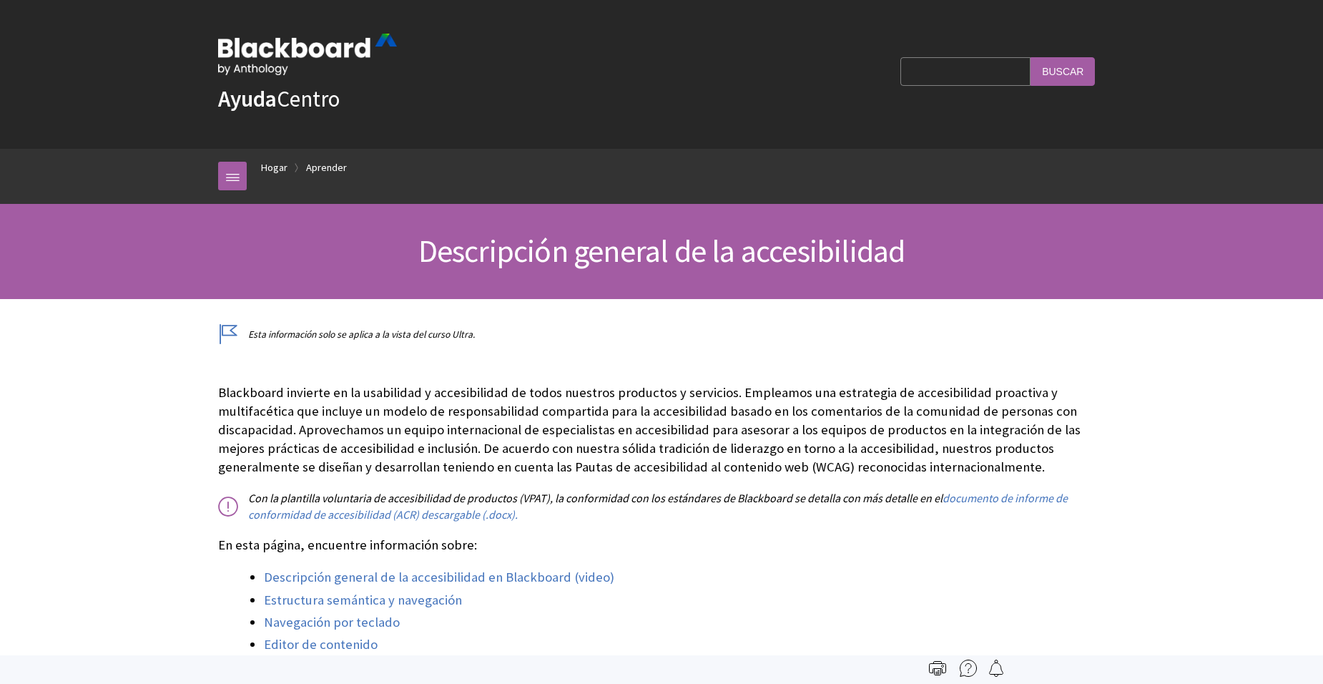  I want to click on p: Con la plantilla voluntaria de accesibilidad de productos (VPAT), la conformidad con los estándar..., so click(662, 506).